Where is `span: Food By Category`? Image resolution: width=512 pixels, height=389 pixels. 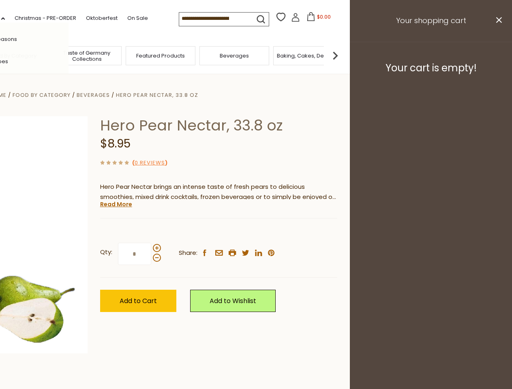 span: Food By Category is located at coordinates (41, 95).